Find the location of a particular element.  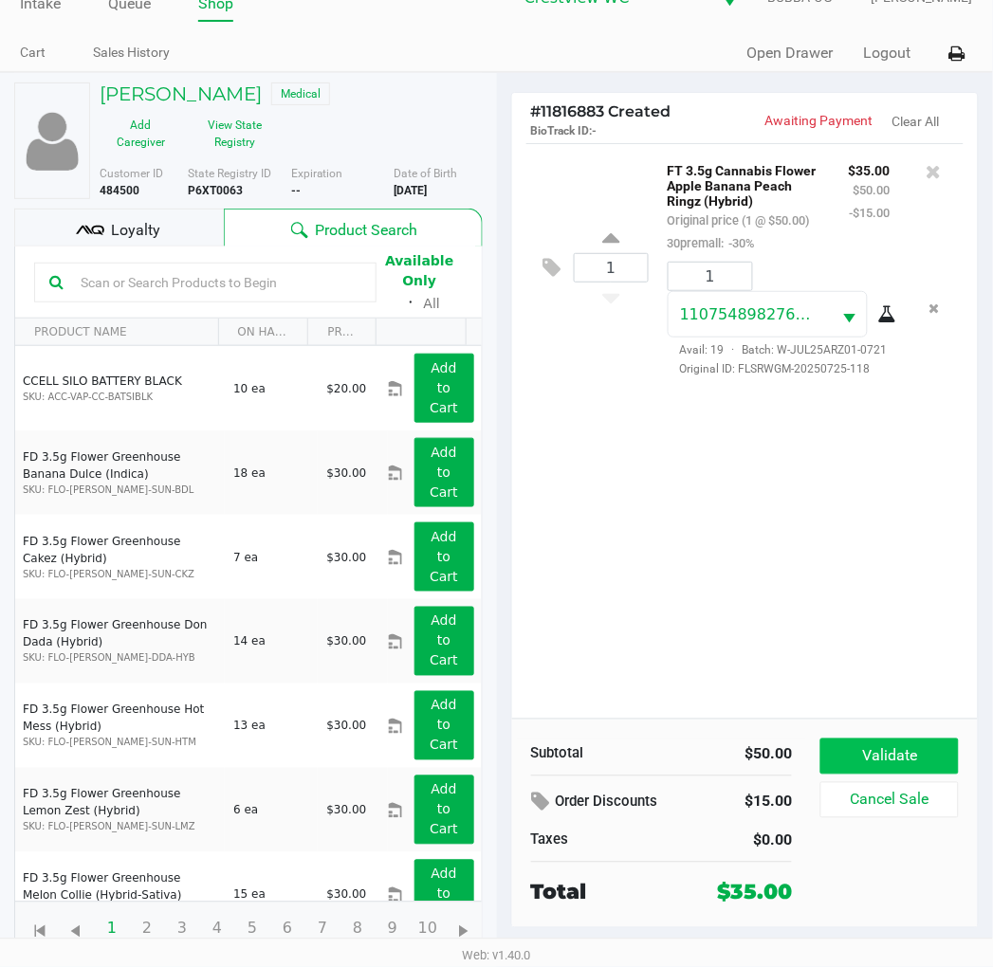

span: 11816883 Created is located at coordinates (601, 111).